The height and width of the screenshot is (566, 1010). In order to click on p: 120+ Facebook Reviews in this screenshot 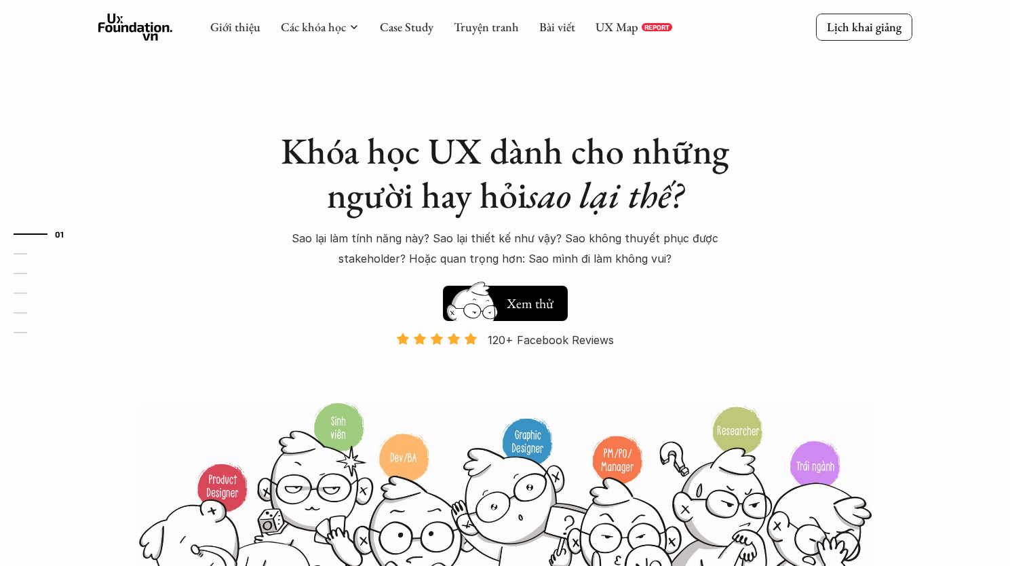, I will do `click(551, 340)`.